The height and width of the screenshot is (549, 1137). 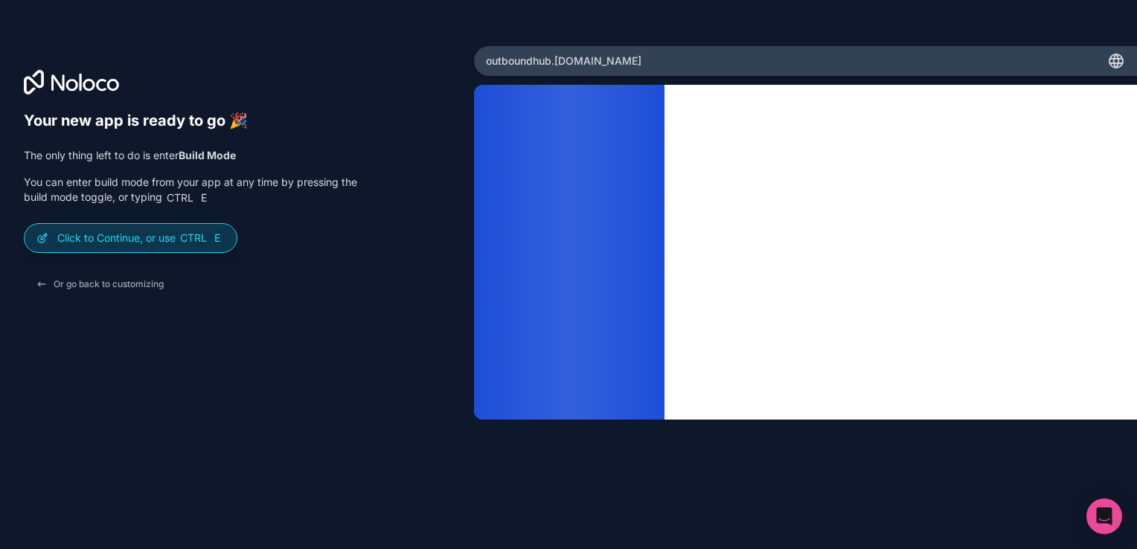 What do you see at coordinates (207, 155) in the screenshot?
I see `strong: Build Mode` at bounding box center [207, 155].